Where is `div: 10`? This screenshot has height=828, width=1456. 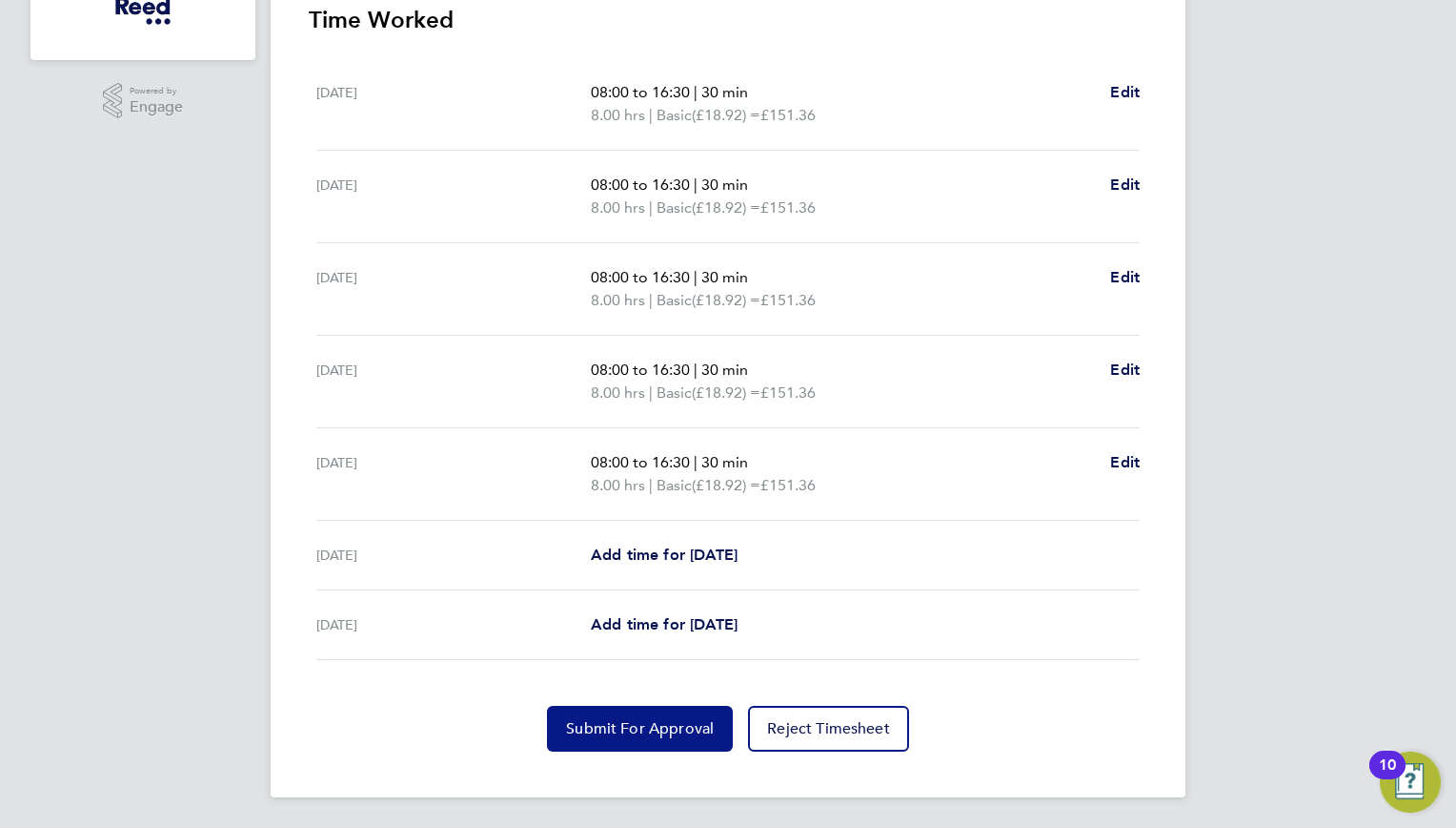
div: 10 is located at coordinates (1388, 777).